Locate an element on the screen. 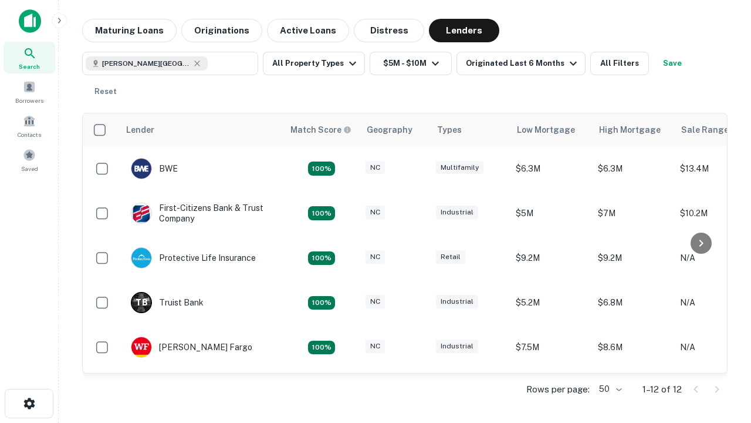 This screenshot has width=751, height=423. div: Geography is located at coordinates (390, 130).